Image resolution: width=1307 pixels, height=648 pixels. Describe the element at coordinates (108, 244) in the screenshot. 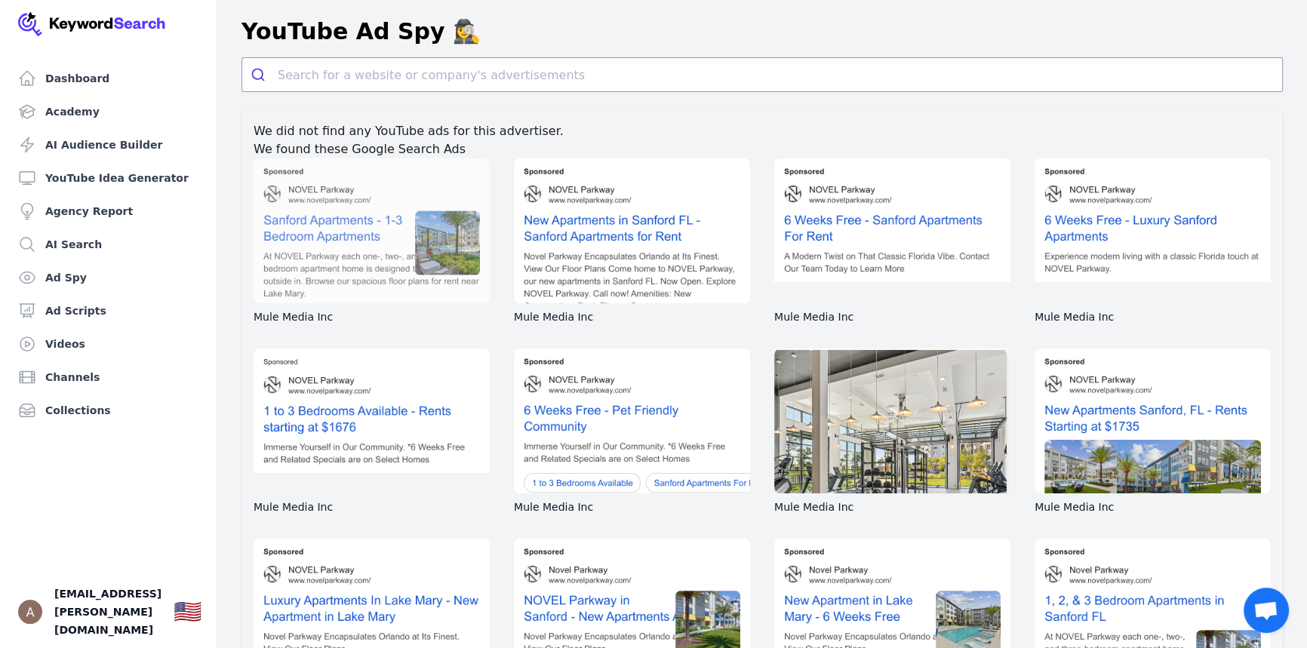

I see `a: AI Search` at that location.